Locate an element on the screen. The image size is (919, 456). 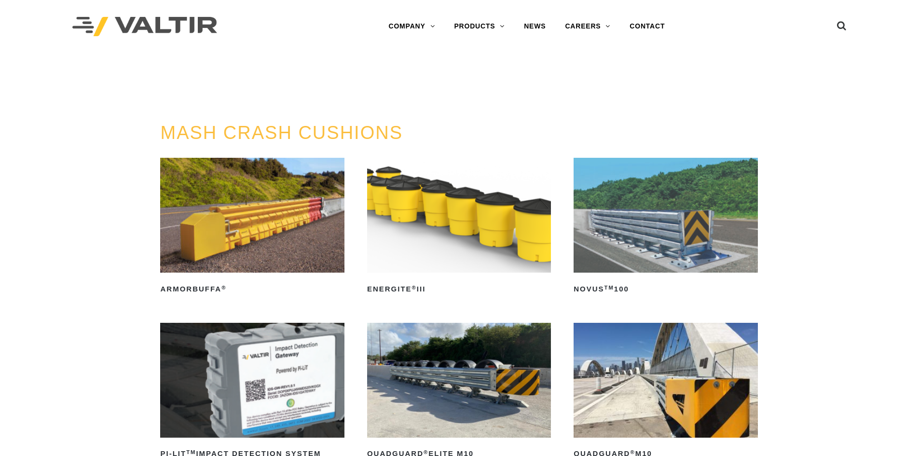
img: Valtir is located at coordinates (145, 27).